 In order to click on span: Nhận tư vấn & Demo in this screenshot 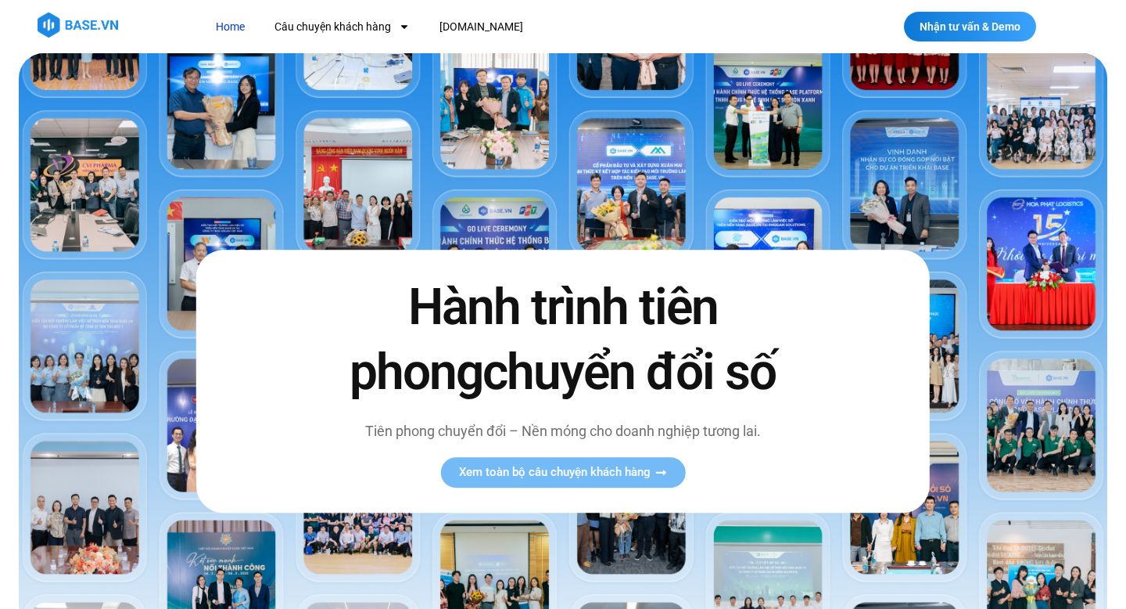, I will do `click(970, 27)`.